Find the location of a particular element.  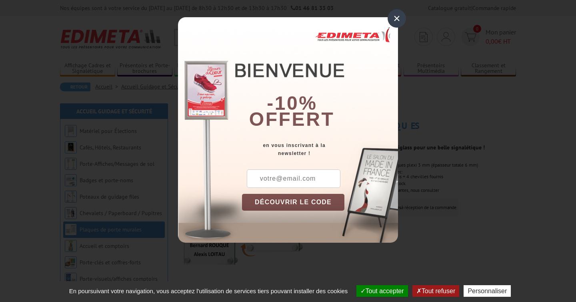

span: En poursuivant votre navigation, vous acceptez l'utilisation de services tiers pouvant installer ... is located at coordinates (209, 291).